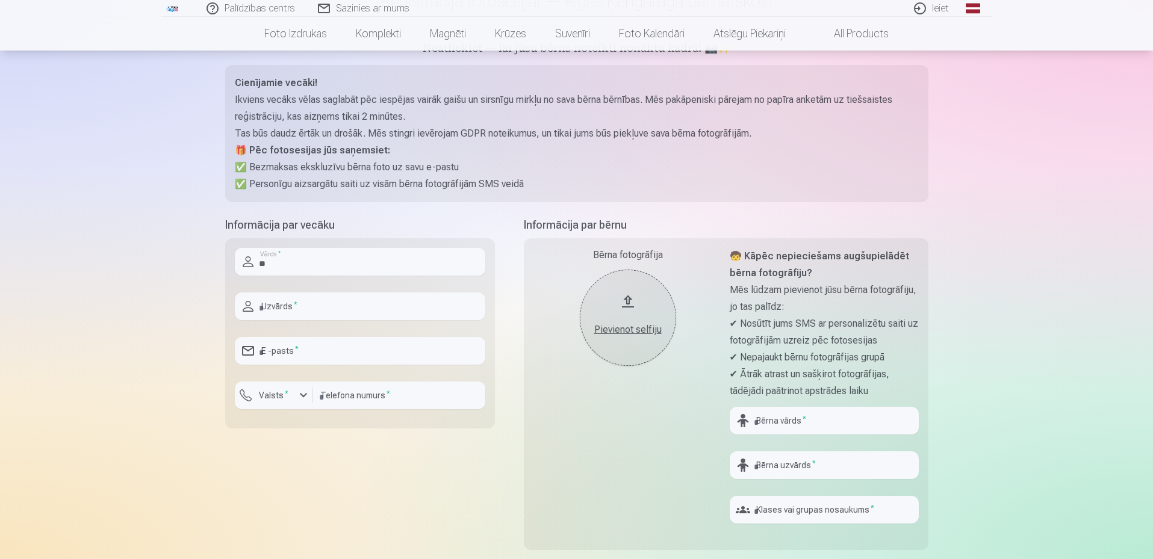 The width and height of the screenshot is (1153, 559). Describe the element at coordinates (824, 358) in the screenshot. I see `p: ✔ Nepajaukt bērnu fotogrāfijas grupā` at that location.